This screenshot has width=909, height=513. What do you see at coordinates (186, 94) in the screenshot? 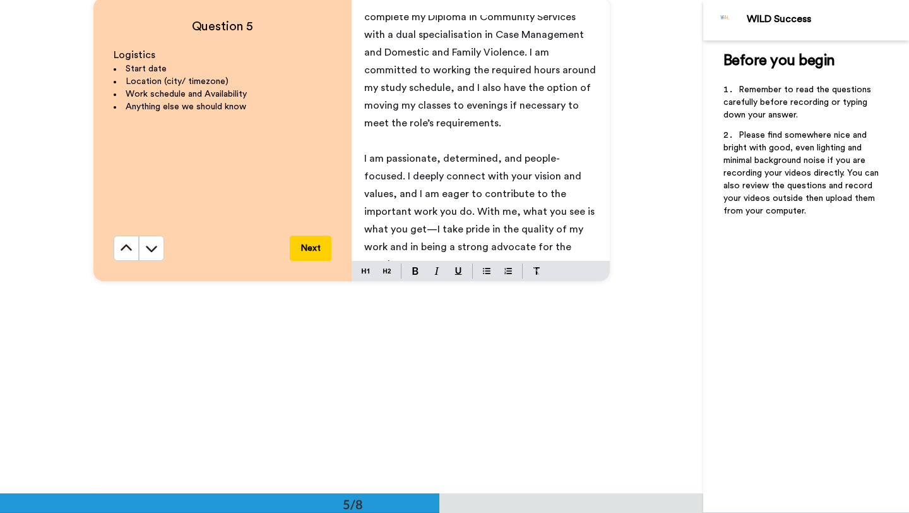
I see `span: Work schedule and Availability` at bounding box center [186, 94].